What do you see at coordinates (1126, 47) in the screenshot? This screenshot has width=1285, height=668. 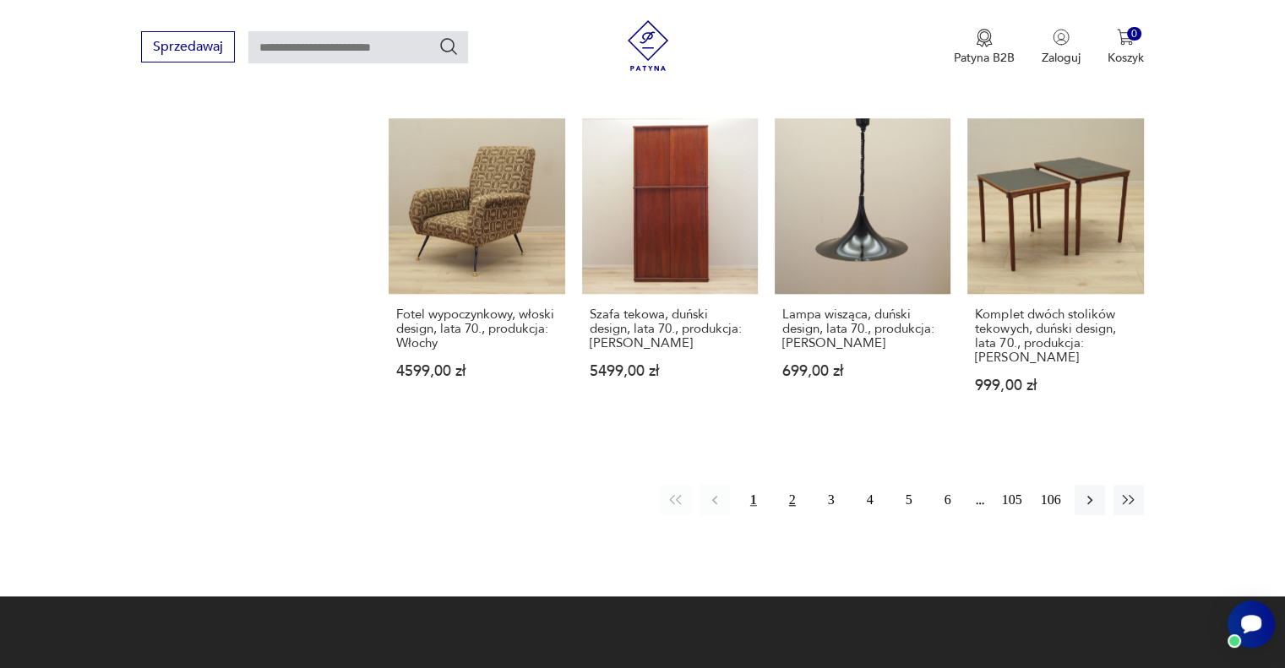 I see `button: 0Koszyk` at bounding box center [1126, 47].